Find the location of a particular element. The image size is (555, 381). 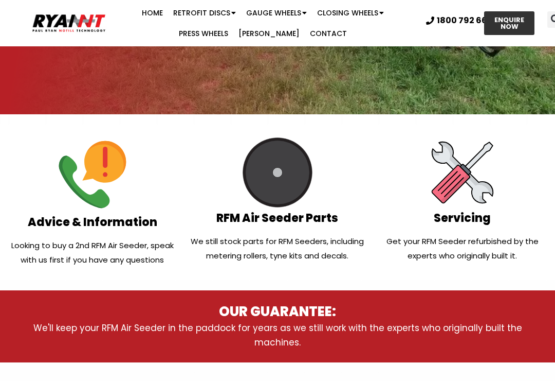

a: Press Wheels is located at coordinates (204, 33).